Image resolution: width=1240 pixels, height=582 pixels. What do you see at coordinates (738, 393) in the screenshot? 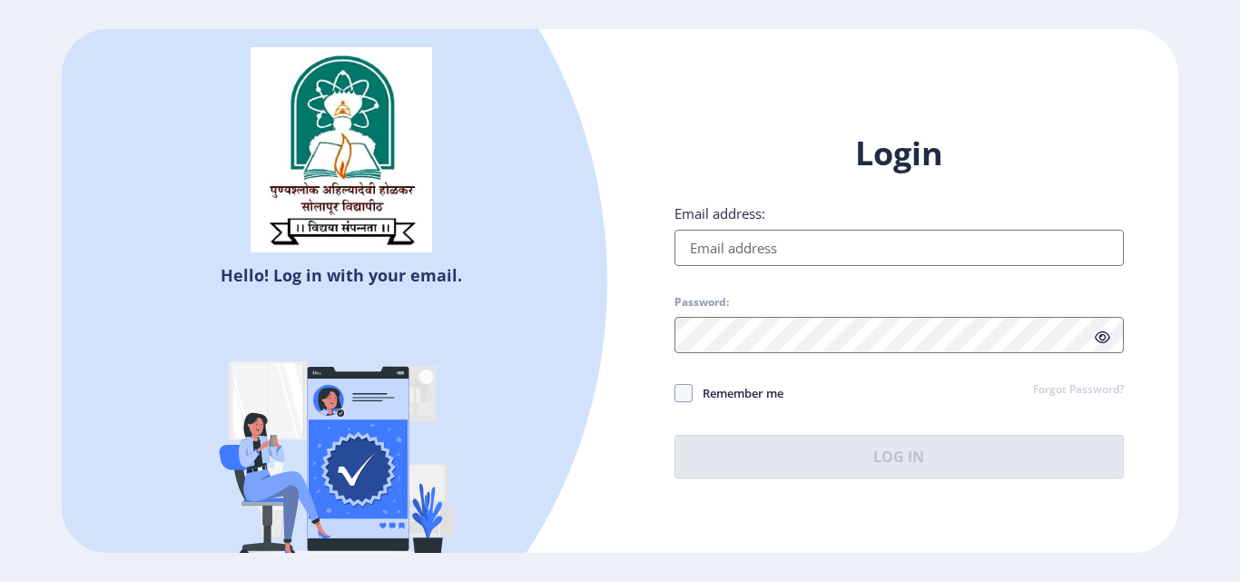
I see `span: Remember me` at bounding box center [738, 393].